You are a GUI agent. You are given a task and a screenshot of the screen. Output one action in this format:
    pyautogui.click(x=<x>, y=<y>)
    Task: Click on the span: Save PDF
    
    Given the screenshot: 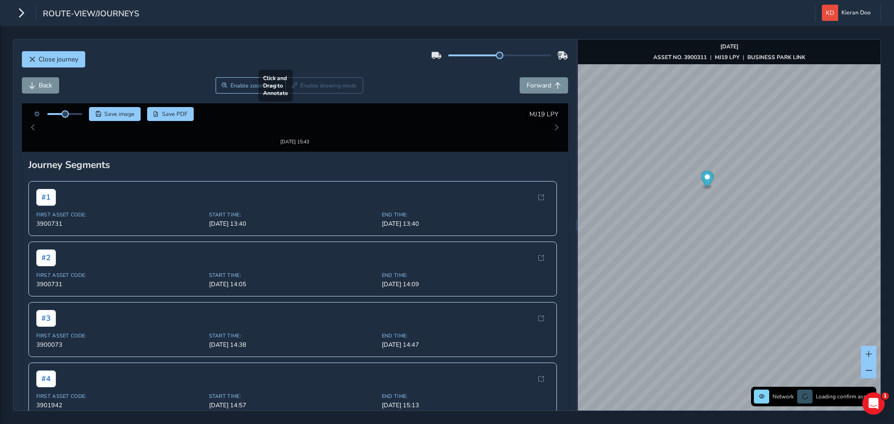 What is the action you would take?
    pyautogui.click(x=175, y=114)
    